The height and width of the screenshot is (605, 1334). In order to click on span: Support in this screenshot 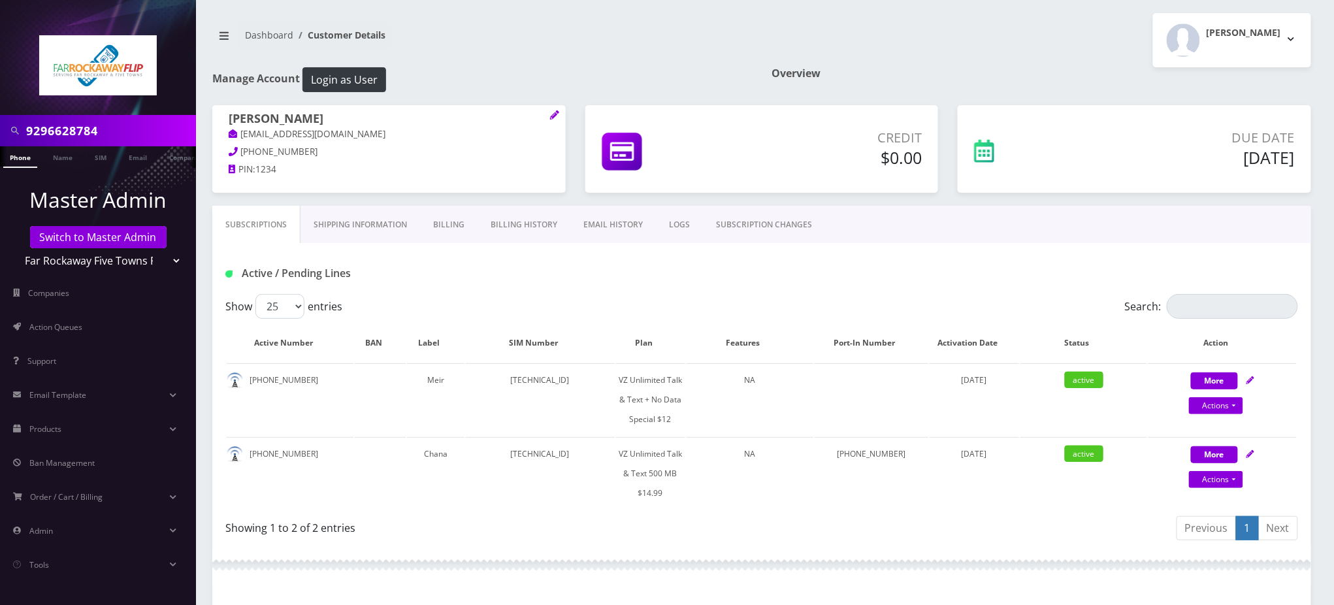, I will do `click(42, 361)`.